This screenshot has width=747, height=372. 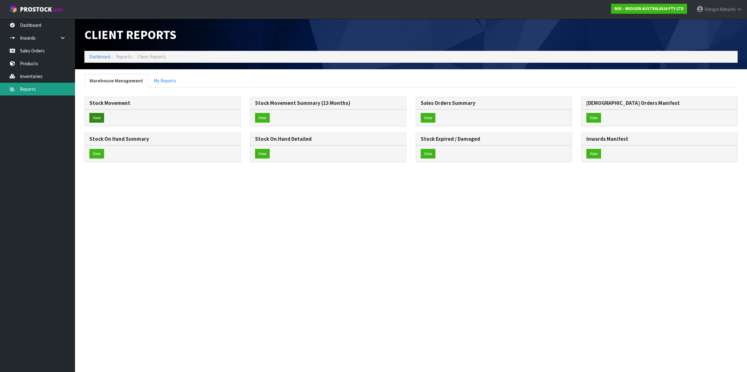 What do you see at coordinates (100, 57) in the screenshot?
I see `a: Dashboard` at bounding box center [100, 57].